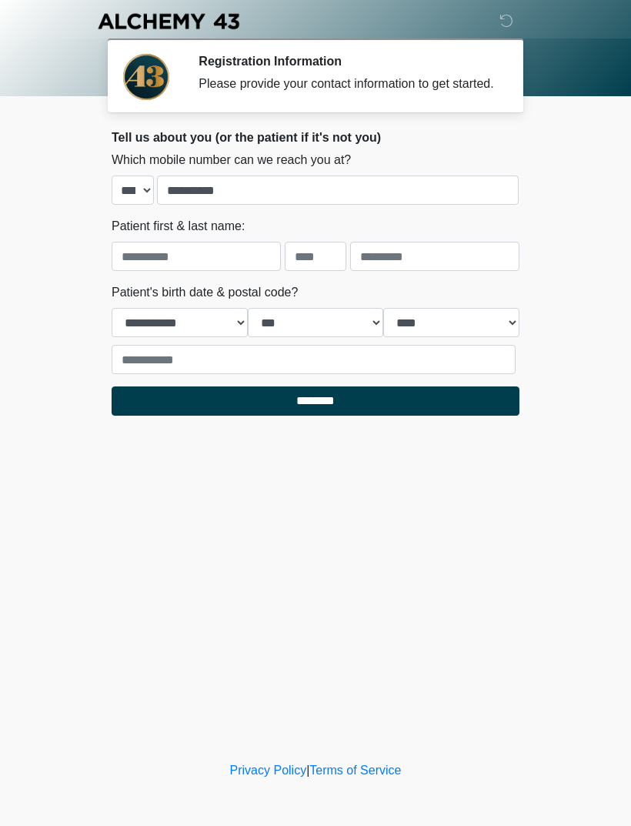 Image resolution: width=631 pixels, height=826 pixels. I want to click on label: Which mobile number can we reach you at?, so click(231, 160).